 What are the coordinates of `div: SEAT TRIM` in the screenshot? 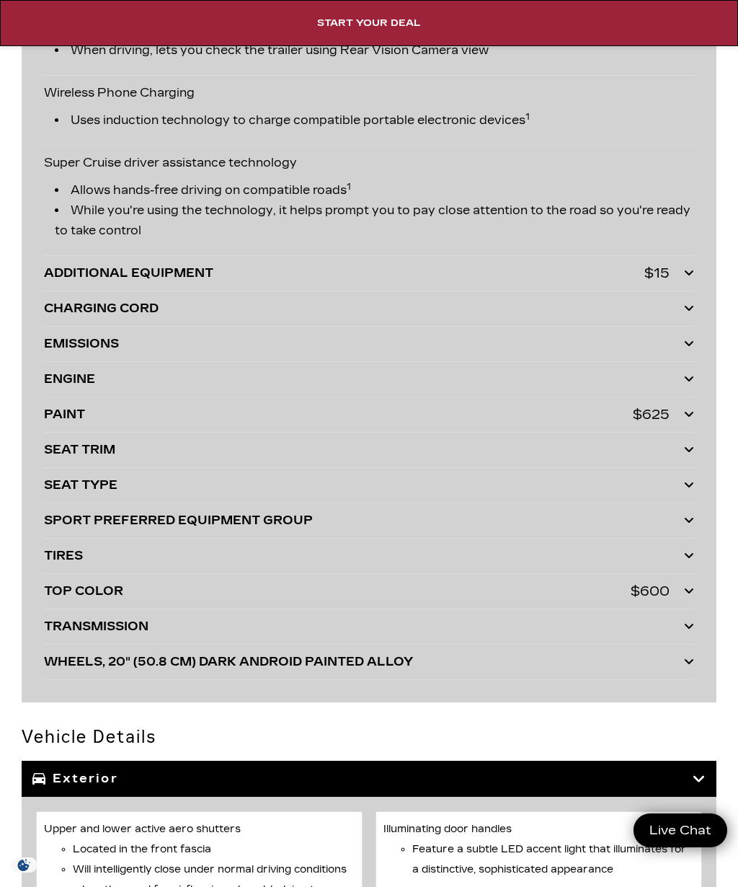 It's located at (364, 450).